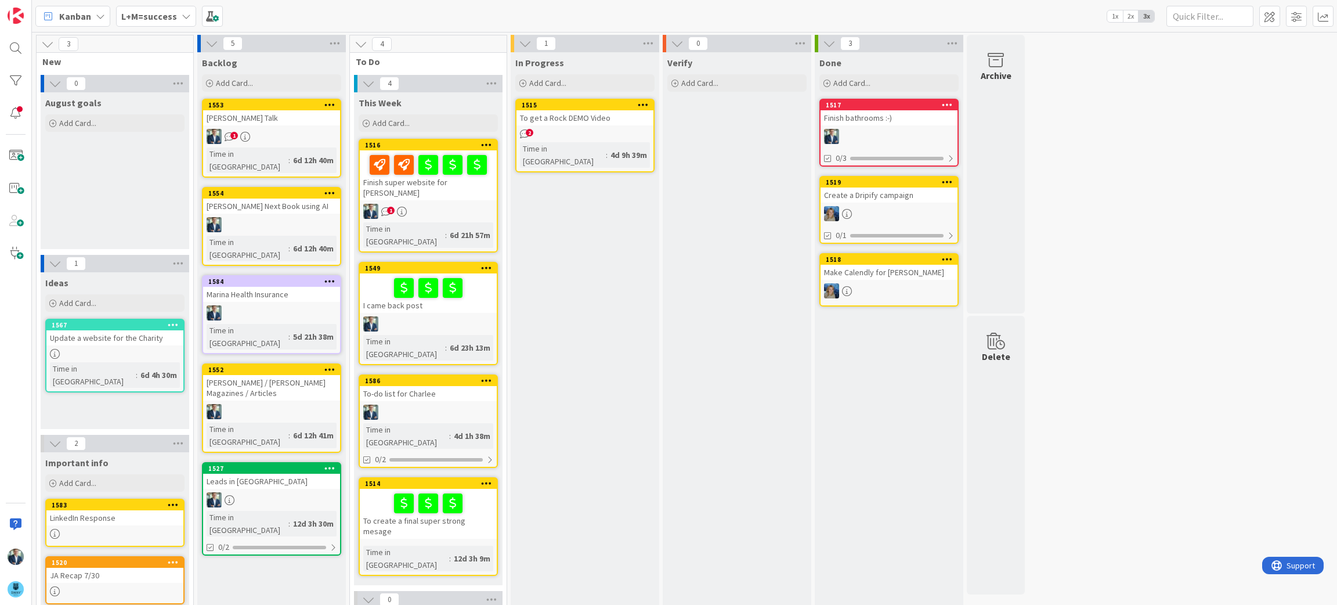  Describe the element at coordinates (889, 118) in the screenshot. I see `div: Finish bathrooms :-)` at that location.